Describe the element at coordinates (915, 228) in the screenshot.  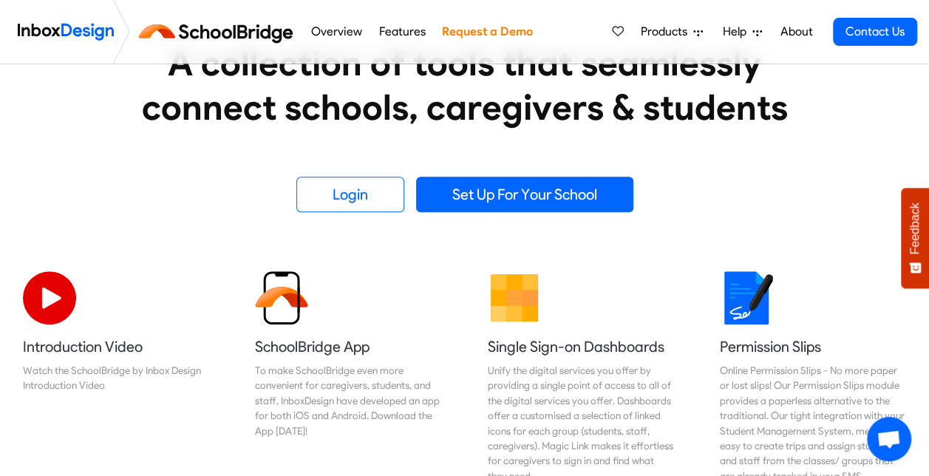
I see `span: Feedback` at that location.